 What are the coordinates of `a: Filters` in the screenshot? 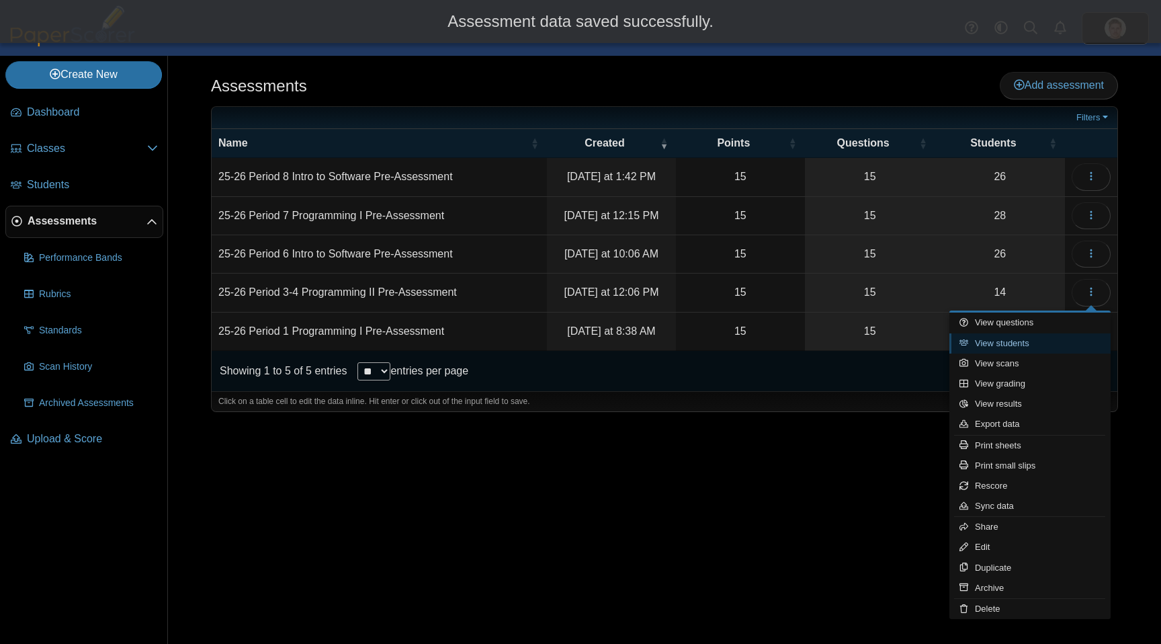 It's located at (1094, 118).